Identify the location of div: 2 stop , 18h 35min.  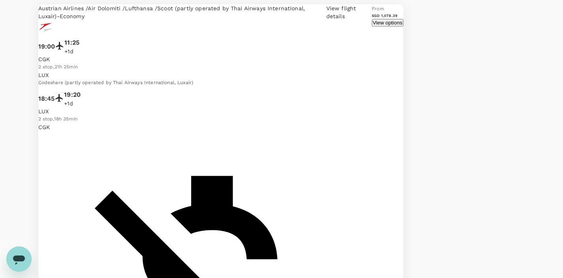
(205, 119).